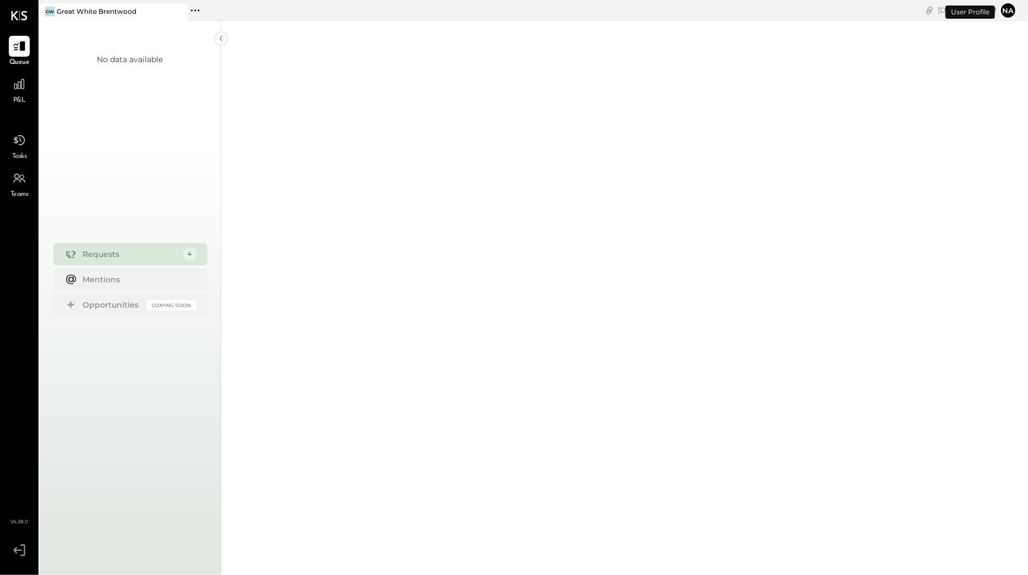  What do you see at coordinates (19, 90) in the screenshot?
I see `a: P&L` at bounding box center [19, 90].